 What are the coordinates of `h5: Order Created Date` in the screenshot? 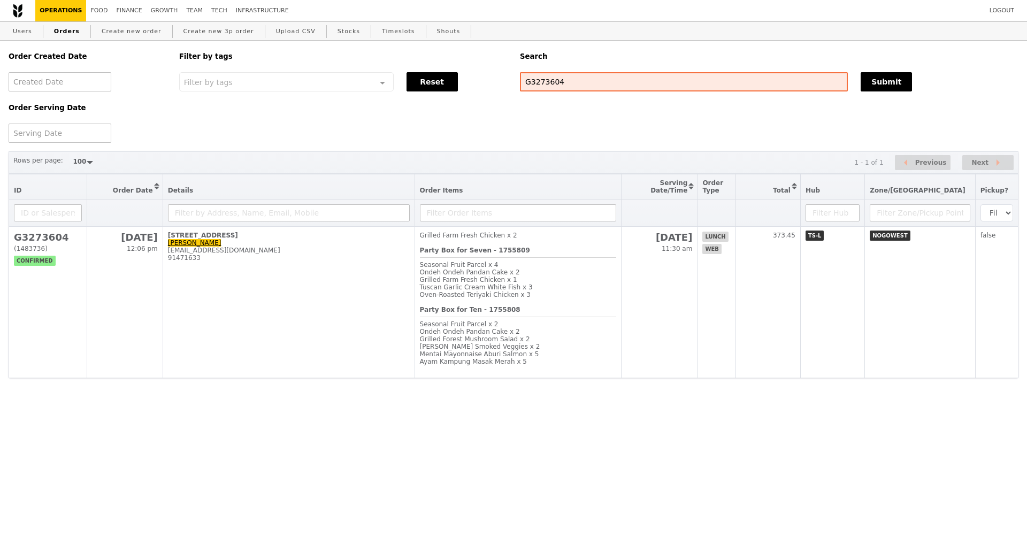 It's located at (87, 56).